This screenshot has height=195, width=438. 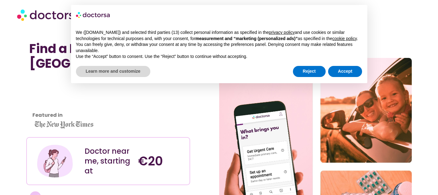 What do you see at coordinates (161, 161) in the screenshot?
I see `h4: €20` at bounding box center [161, 161].